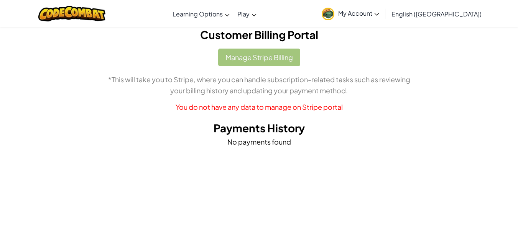 This screenshot has width=518, height=249. I want to click on a: My Account, so click(350, 13).